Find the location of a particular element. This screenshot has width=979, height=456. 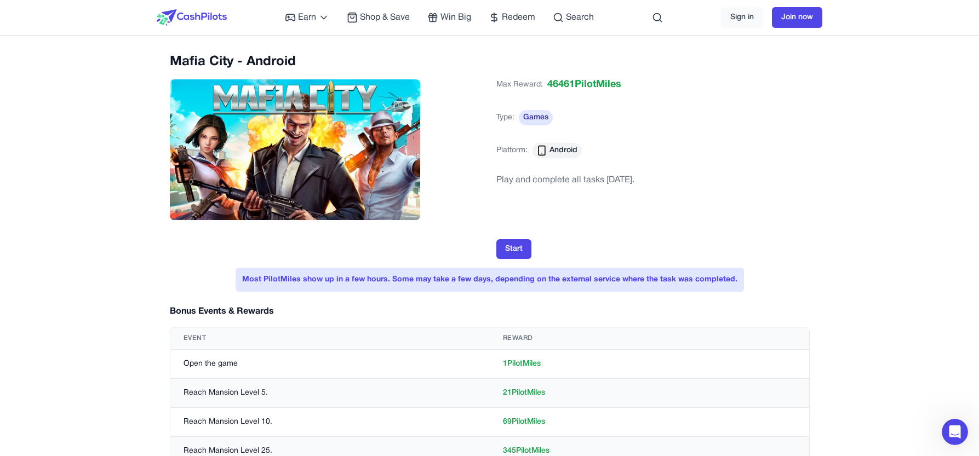

img: Mafia City - Android is located at coordinates (295, 150).